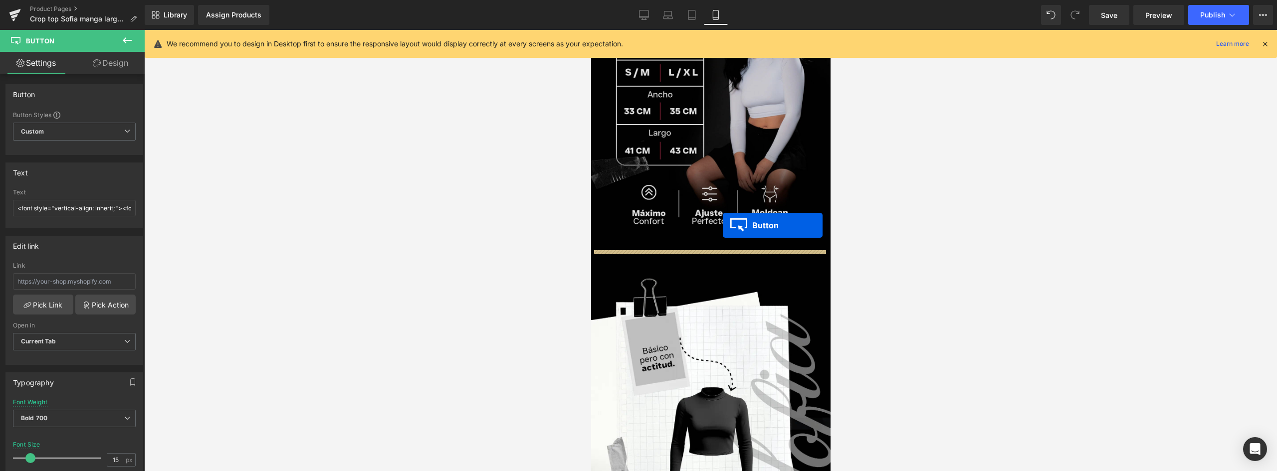 This screenshot has width=1277, height=471. Describe the element at coordinates (1263, 15) in the screenshot. I see `button: More` at that location.